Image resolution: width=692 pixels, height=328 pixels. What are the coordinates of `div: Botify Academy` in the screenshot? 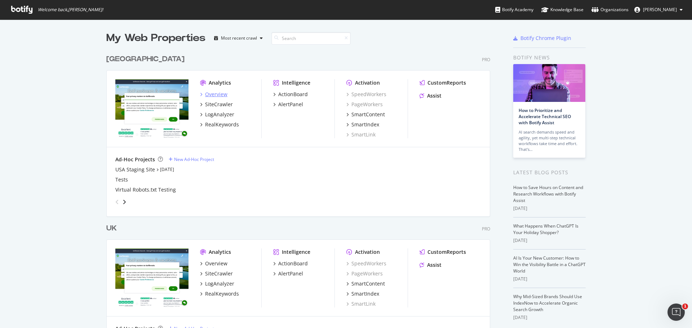 It's located at (514, 10).